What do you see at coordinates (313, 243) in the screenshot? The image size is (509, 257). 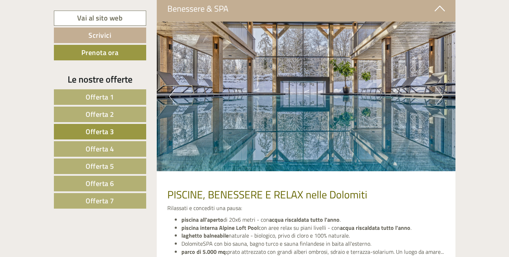 I see `li: DolomiteSPA con bio sauna, bagno turco e sauna finlandese in baita all'esterno.` at bounding box center [313, 243].